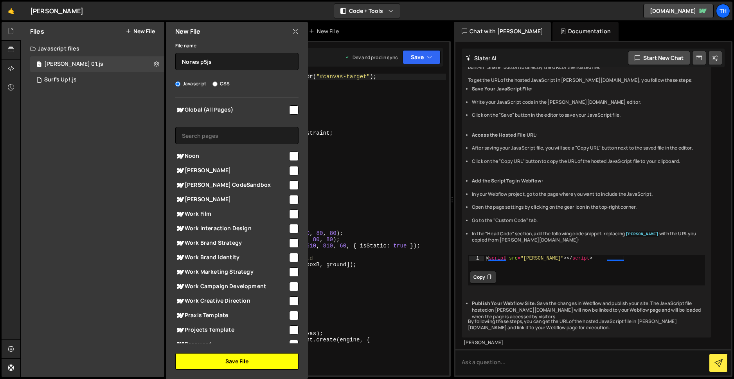  What do you see at coordinates (232, 344) in the screenshot?
I see `span: Password` at bounding box center [232, 344].